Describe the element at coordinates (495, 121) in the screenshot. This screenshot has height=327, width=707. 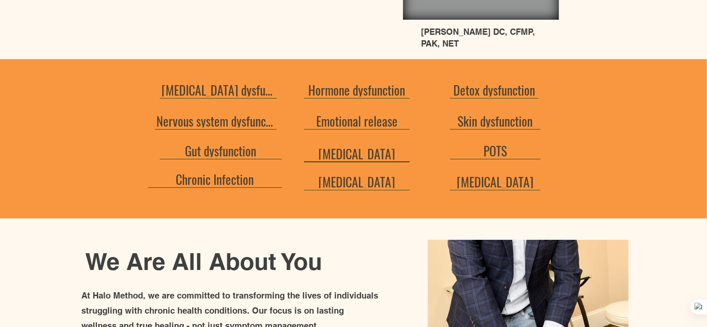
I see `span: Skin dysfunction` at that location.